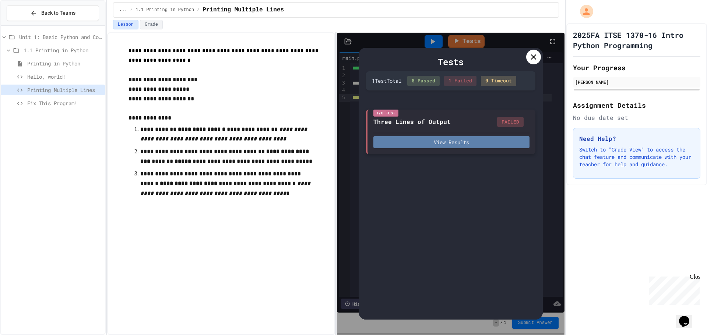 The image size is (707, 335). I want to click on button: Grade, so click(151, 25).